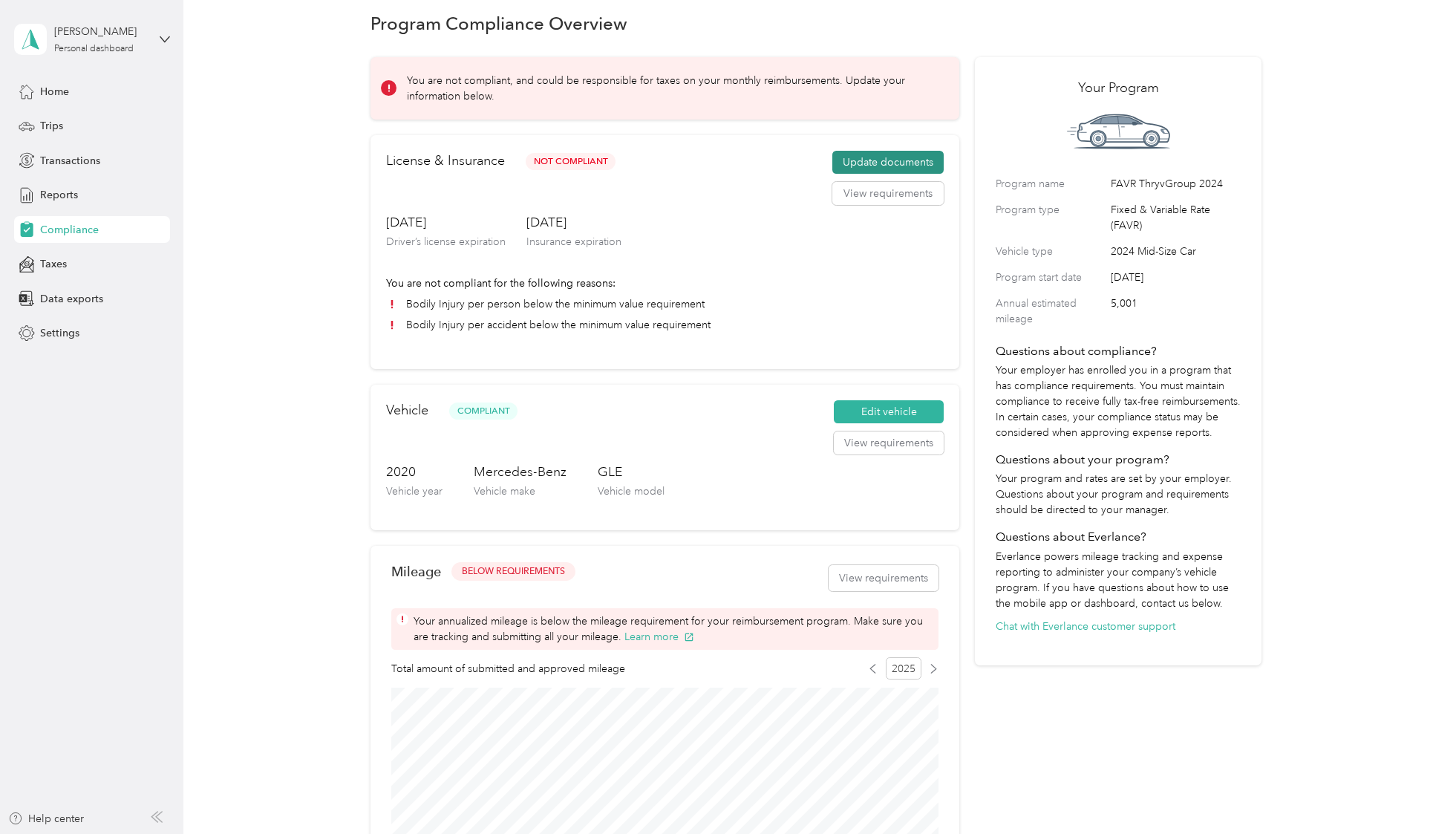 The image size is (1456, 834). What do you see at coordinates (632, 491) in the screenshot?
I see `p: Vehicle model` at bounding box center [632, 491].